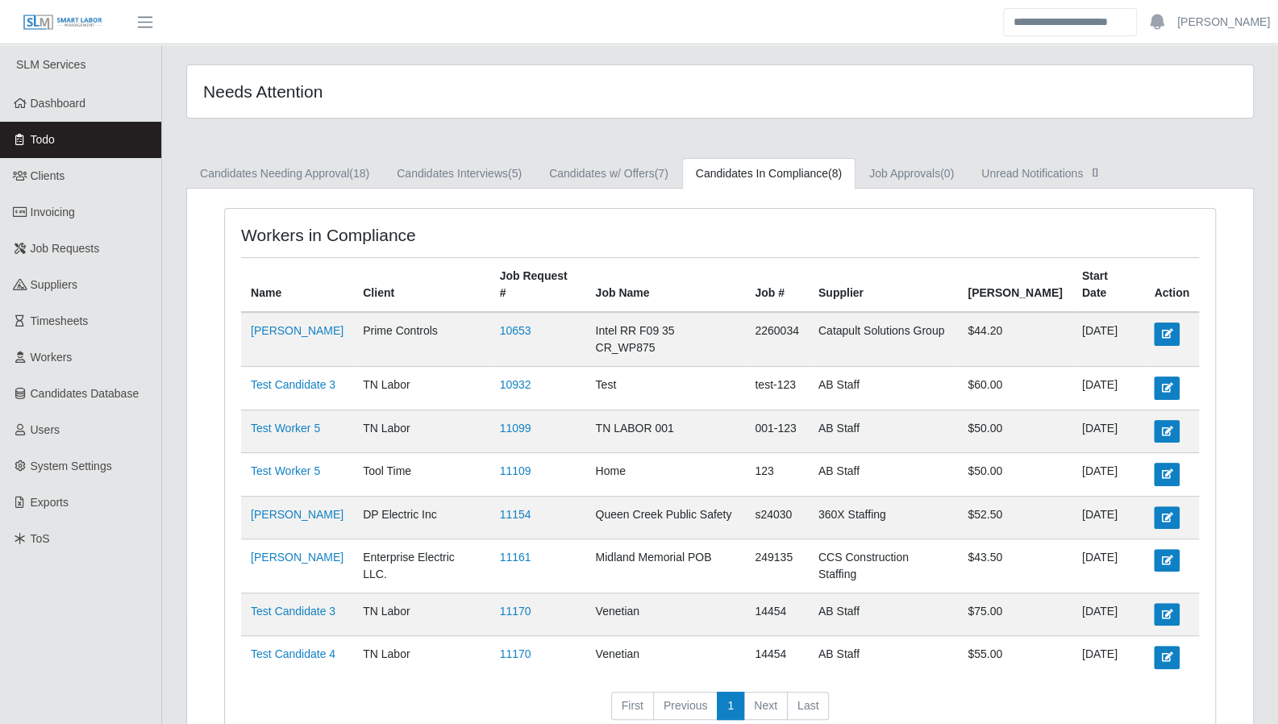 This screenshot has height=724, width=1278. I want to click on td: Test, so click(665, 388).